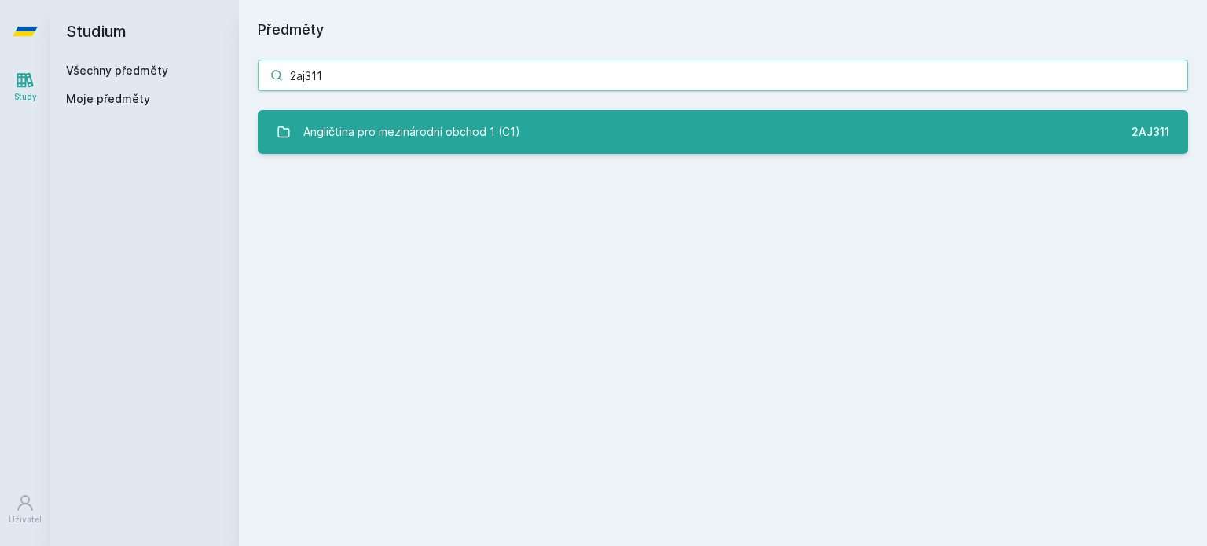  What do you see at coordinates (723, 132) in the screenshot?
I see `a: Angličtina pro mezinárodní obchod 1 (C1) 2AJ311` at bounding box center [723, 132].